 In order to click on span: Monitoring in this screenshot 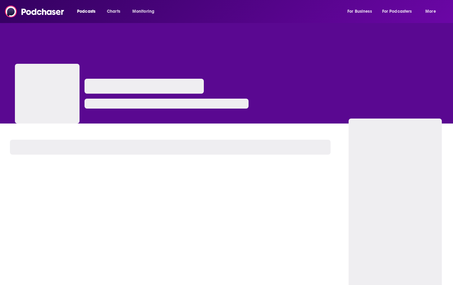, I will do `click(143, 11)`.